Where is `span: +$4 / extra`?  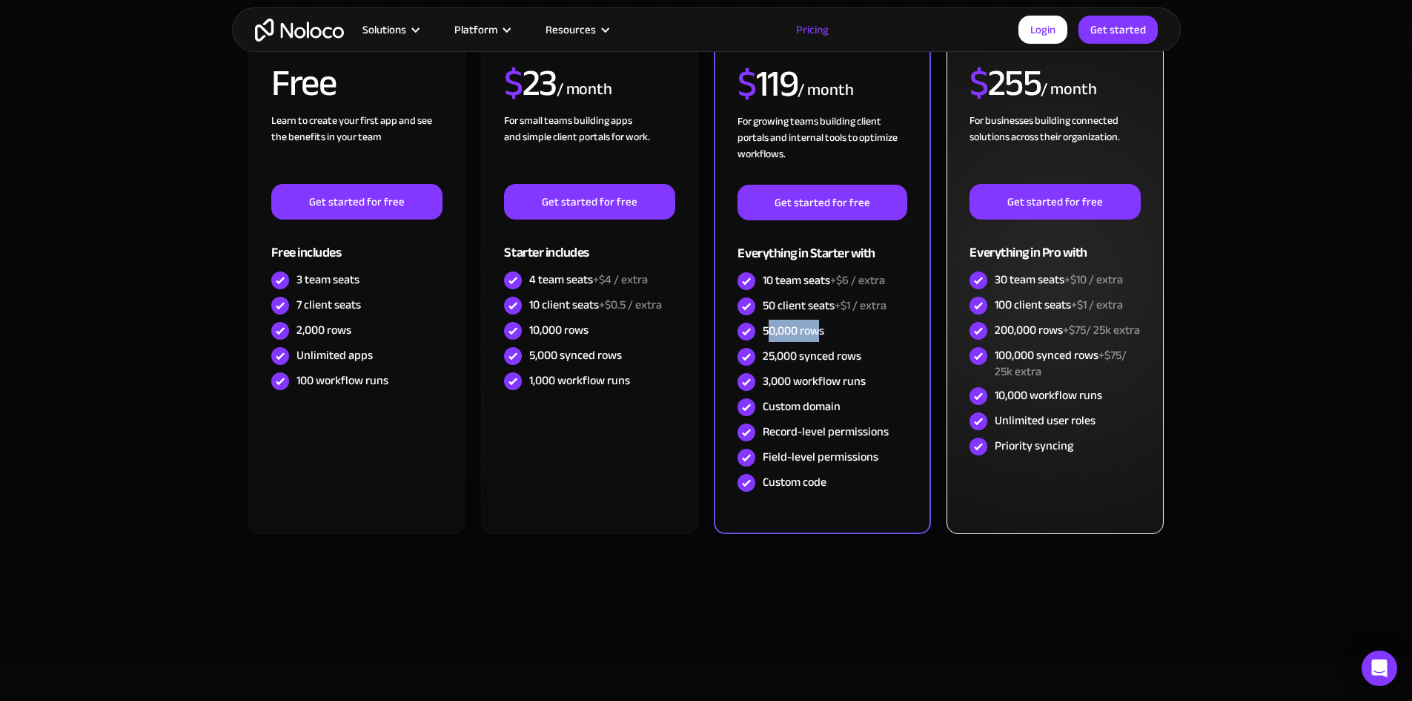
span: +$4 / extra is located at coordinates (621, 279).